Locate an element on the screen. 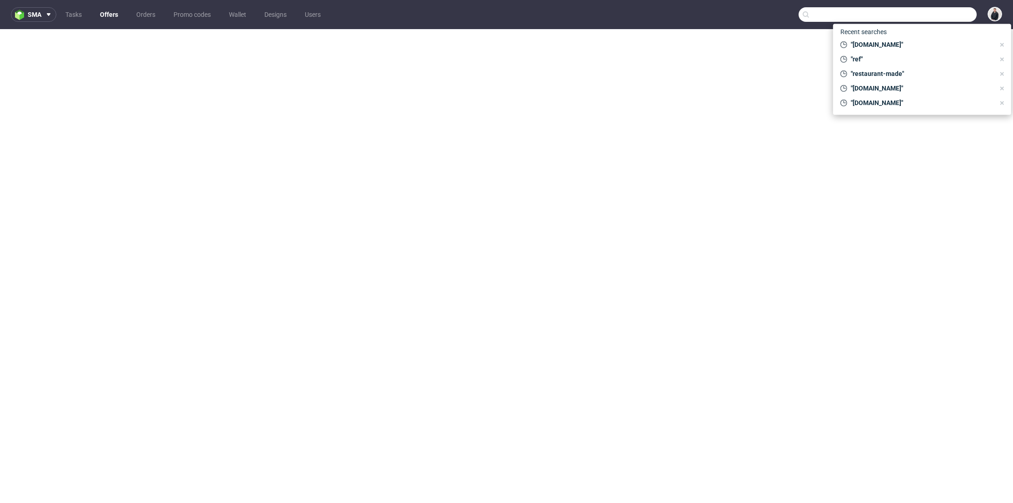  a: Promo codes is located at coordinates (192, 15).